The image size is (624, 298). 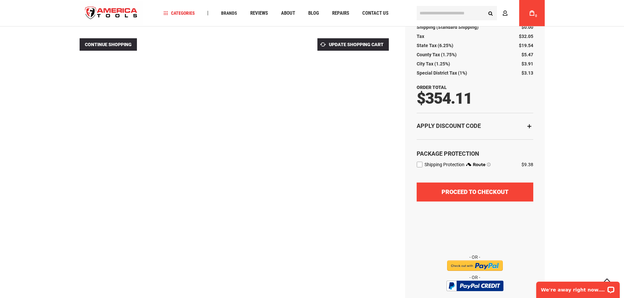 What do you see at coordinates (475, 192) in the screenshot?
I see `span: Proceed to Checkout` at bounding box center [475, 192].